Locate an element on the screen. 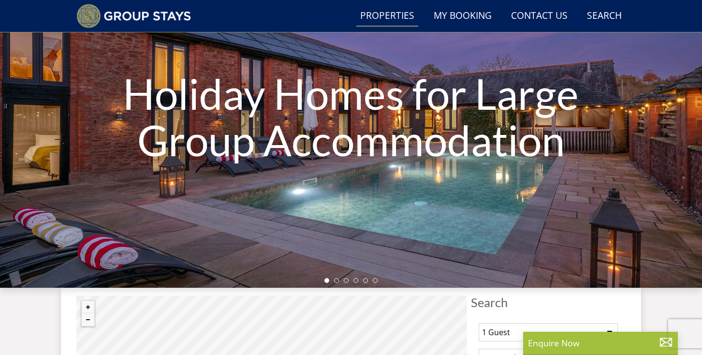  a: Contact Us is located at coordinates (539, 16).